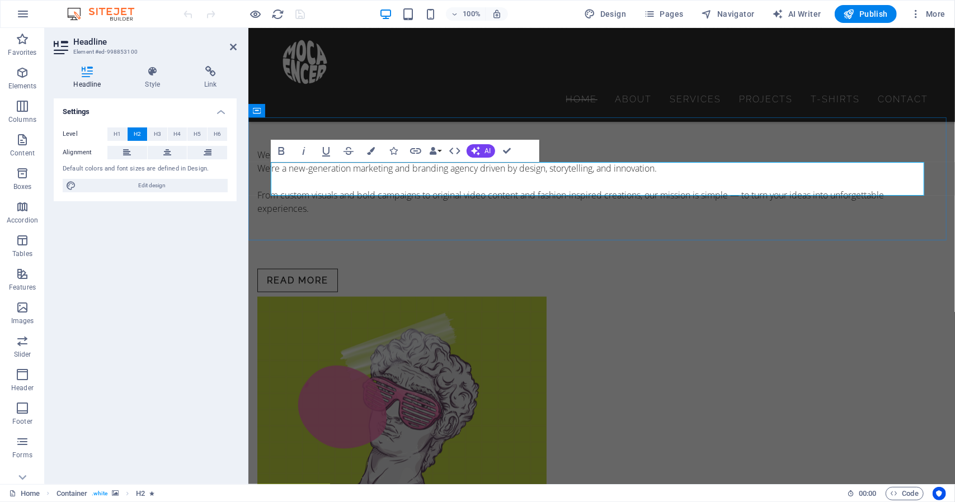 This screenshot has width=955, height=502. Describe the element at coordinates (22, 53) in the screenshot. I see `p: Favorites` at that location.